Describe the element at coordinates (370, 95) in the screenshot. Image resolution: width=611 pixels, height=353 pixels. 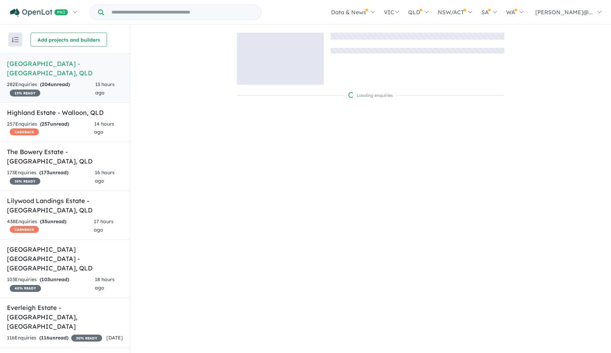
I see `div: Loading enquiries` at that location.